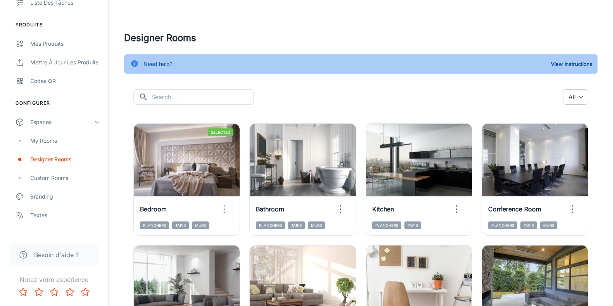 This screenshot has width=613, height=306. I want to click on div: Branding, so click(65, 197).